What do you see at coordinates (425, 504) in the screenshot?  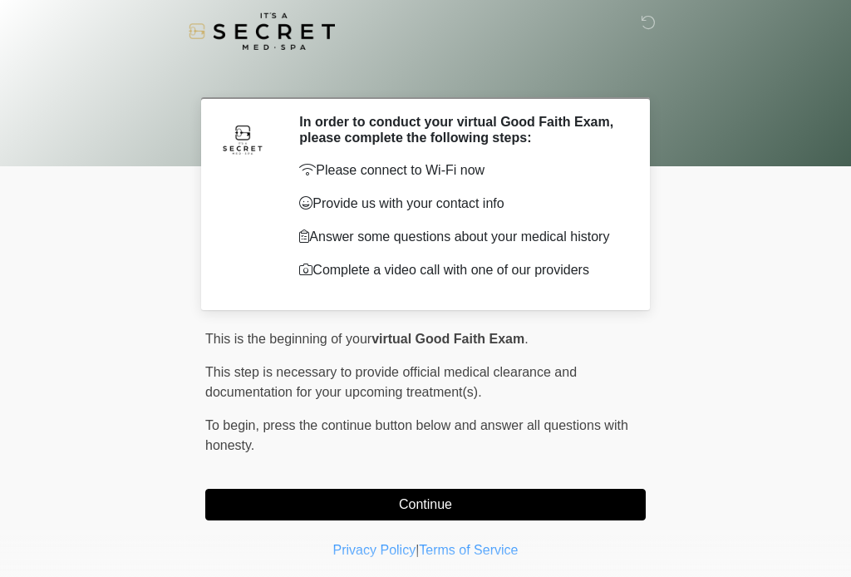 I see `button: Continue` at bounding box center [425, 504].